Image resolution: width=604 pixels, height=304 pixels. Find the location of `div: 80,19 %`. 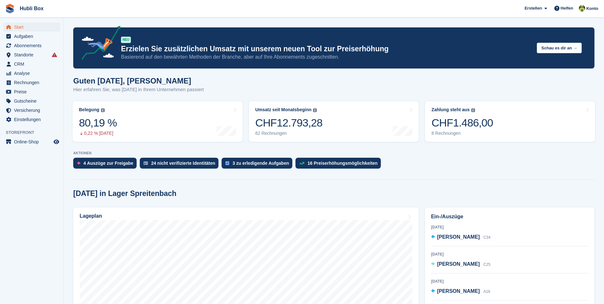

div: 80,19 % is located at coordinates (98, 123).